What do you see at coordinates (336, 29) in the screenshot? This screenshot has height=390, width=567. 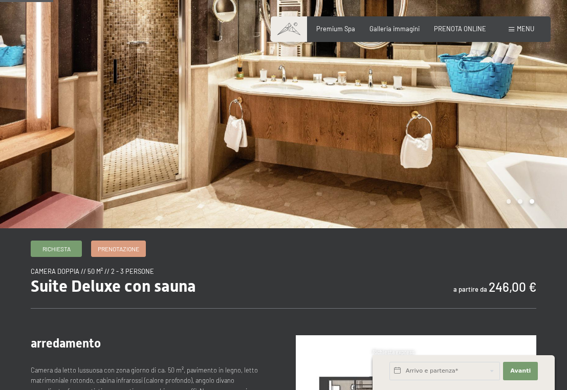 I see `span: Premium Spa` at bounding box center [336, 29].